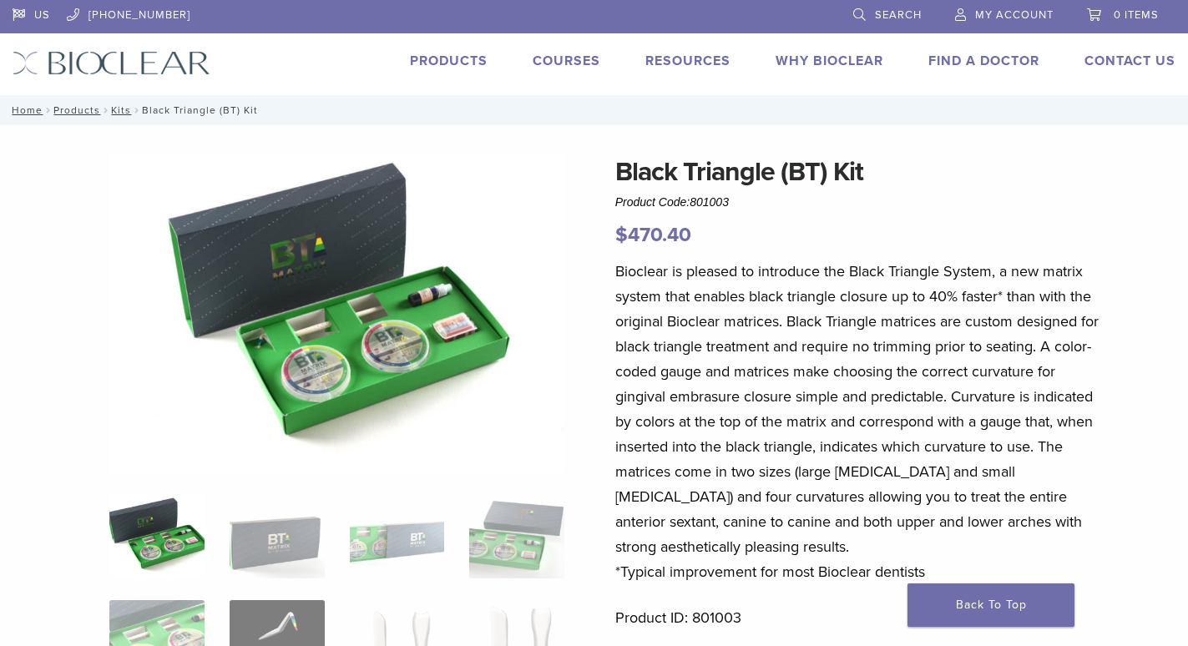 Image resolution: width=1188 pixels, height=646 pixels. I want to click on span: 801003, so click(709, 202).